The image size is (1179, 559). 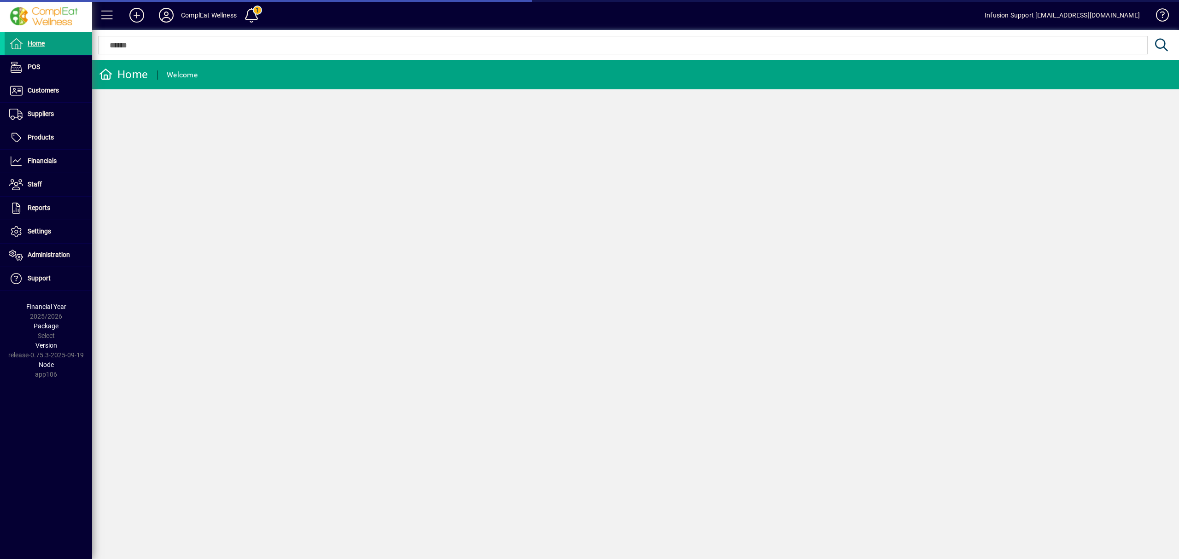 What do you see at coordinates (41, 114) in the screenshot?
I see `span: Suppliers` at bounding box center [41, 114].